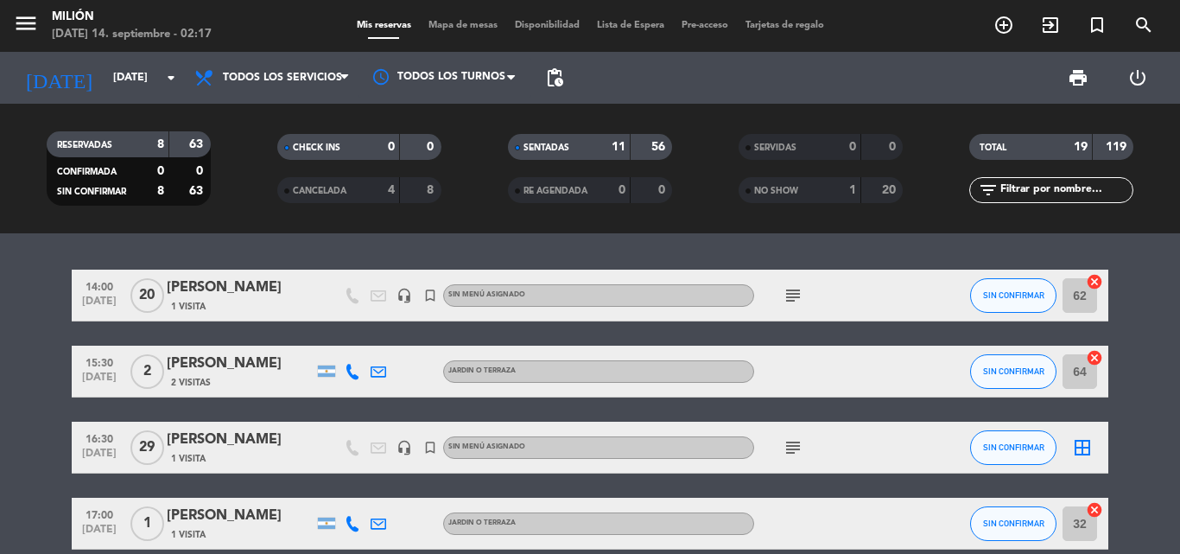 Image resolution: width=1180 pixels, height=554 pixels. I want to click on i: arrow_drop_down, so click(171, 78).